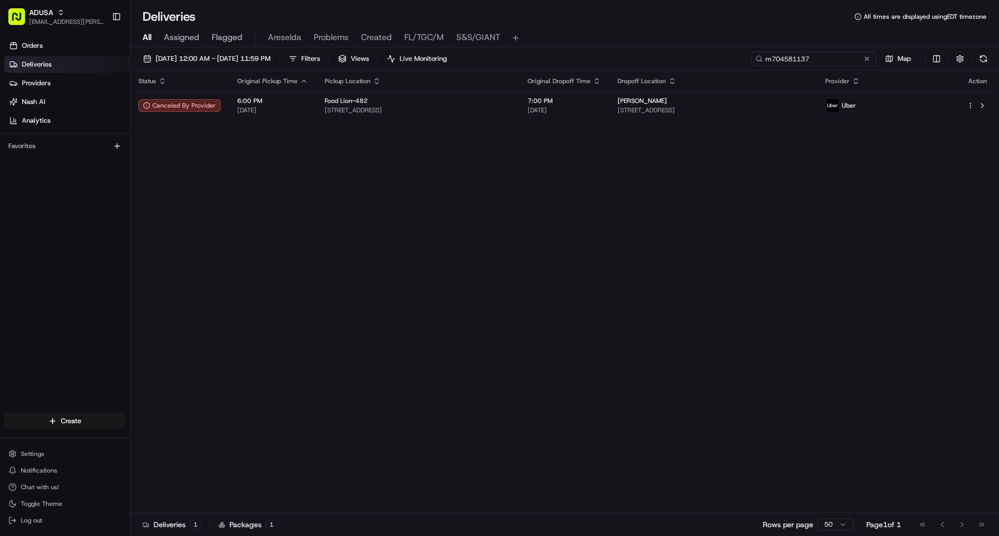  I want to click on span: Nash AI, so click(33, 102).